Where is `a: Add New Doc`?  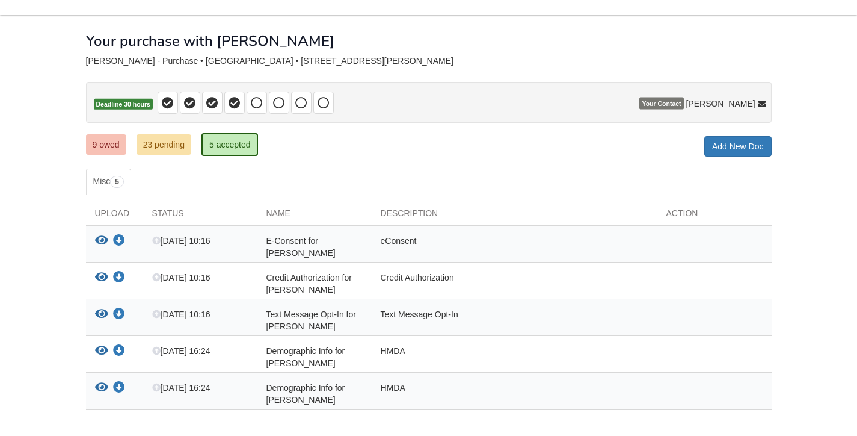
a: Add New Doc is located at coordinates (738, 146).